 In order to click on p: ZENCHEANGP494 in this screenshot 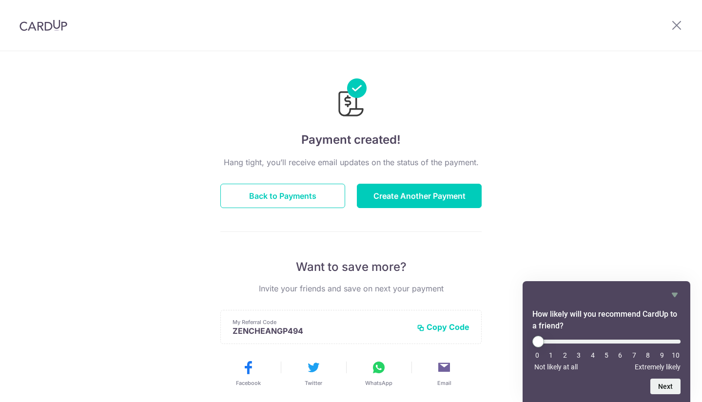, I will do `click(321, 331)`.